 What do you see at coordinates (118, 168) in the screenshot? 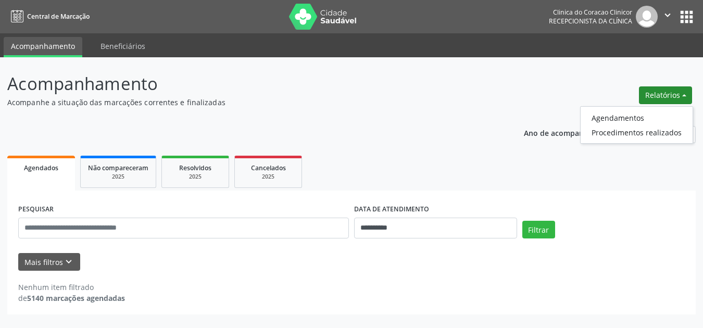
I see `span: Não compareceram` at bounding box center [118, 168].